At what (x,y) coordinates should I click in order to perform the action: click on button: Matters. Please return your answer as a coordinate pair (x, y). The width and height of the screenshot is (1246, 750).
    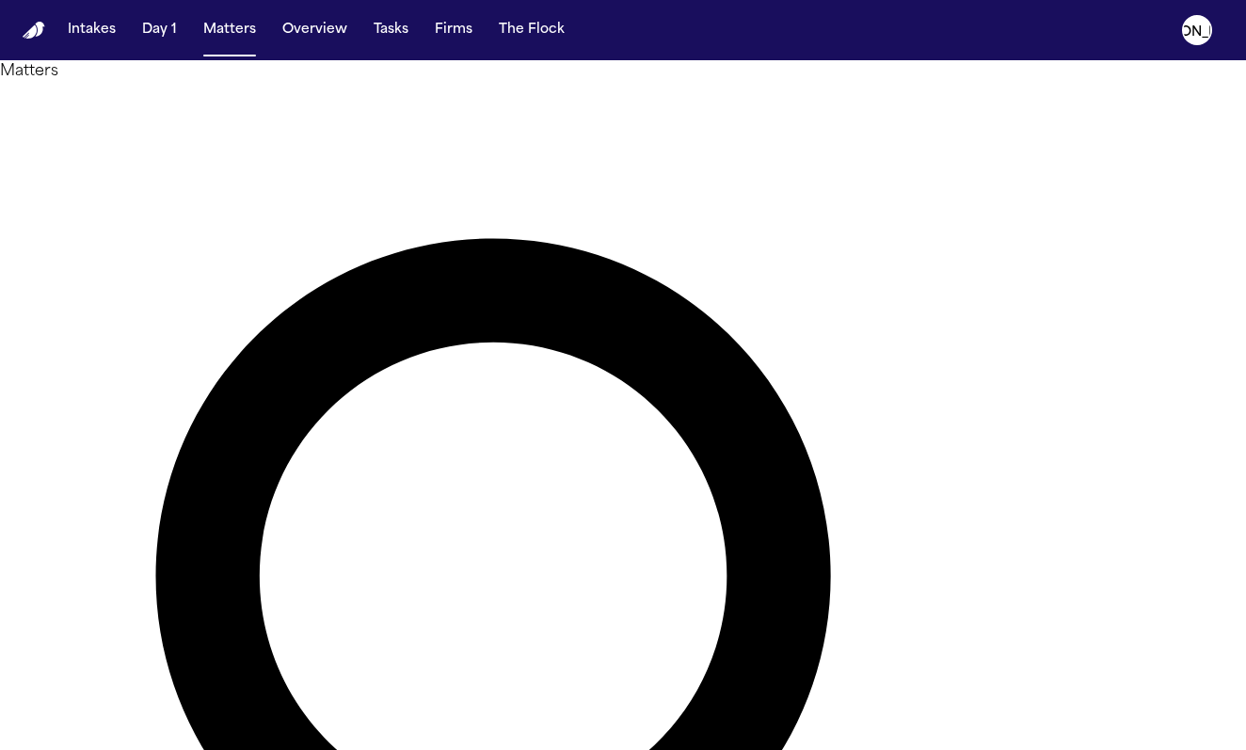
    Looking at the image, I should click on (230, 30).